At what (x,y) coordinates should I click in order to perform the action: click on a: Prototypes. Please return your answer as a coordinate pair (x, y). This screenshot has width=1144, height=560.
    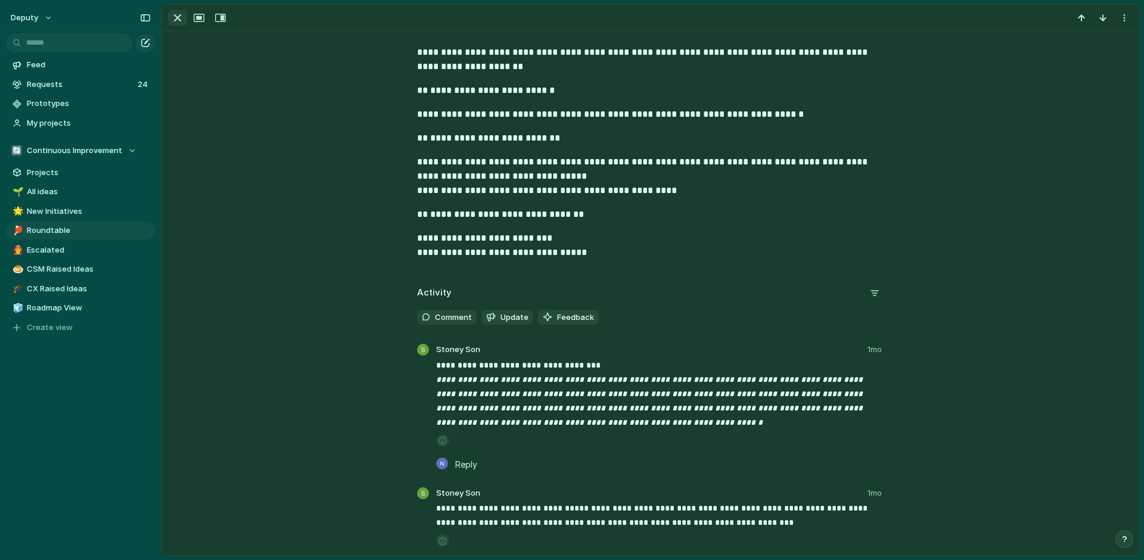
    Looking at the image, I should click on (80, 104).